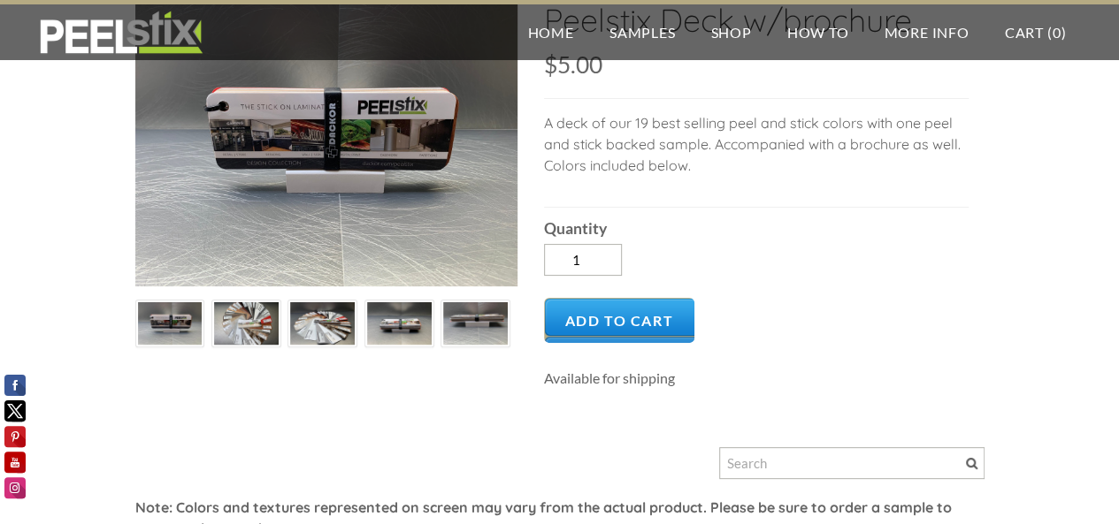  Describe the element at coordinates (971, 463) in the screenshot. I see `span: Search` at that location.